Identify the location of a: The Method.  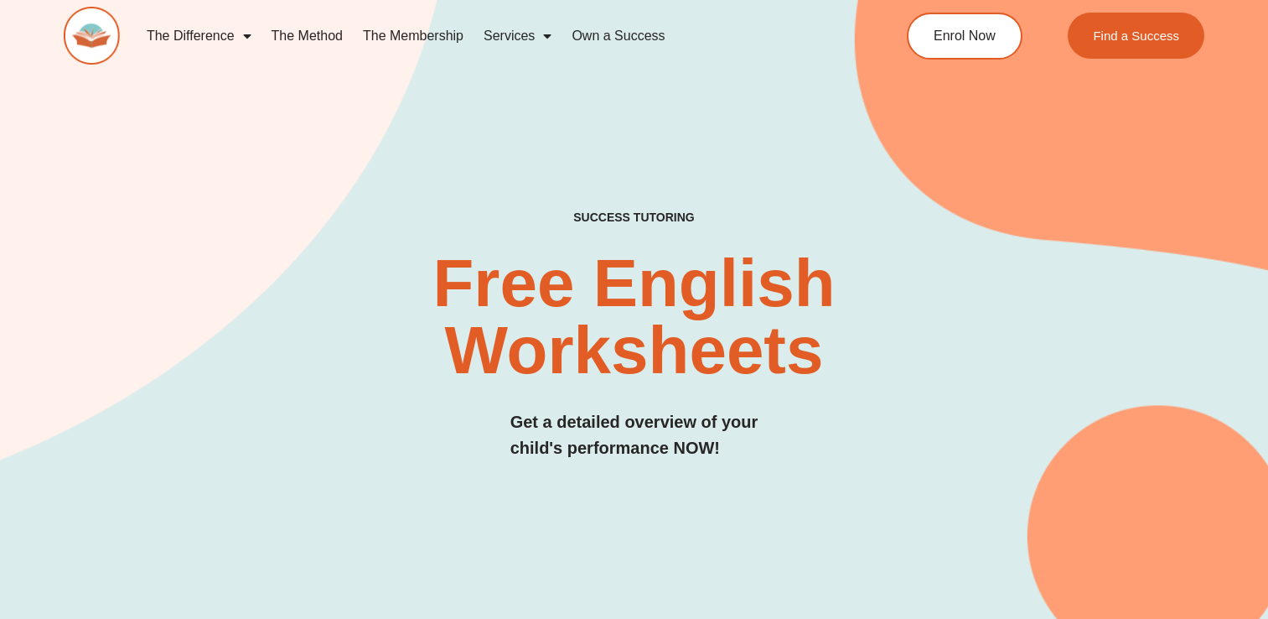
(307, 36).